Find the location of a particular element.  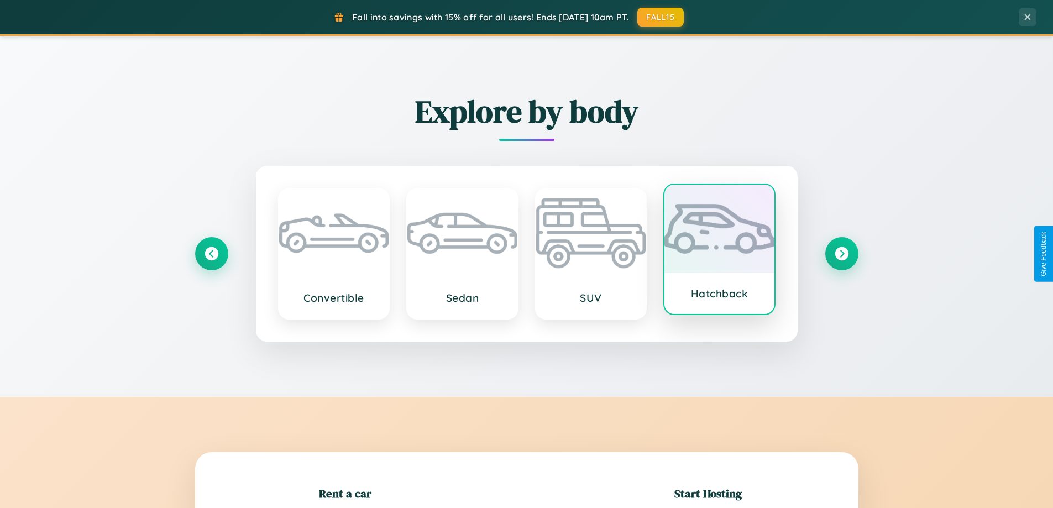

h2: Rent a car is located at coordinates (345, 493).